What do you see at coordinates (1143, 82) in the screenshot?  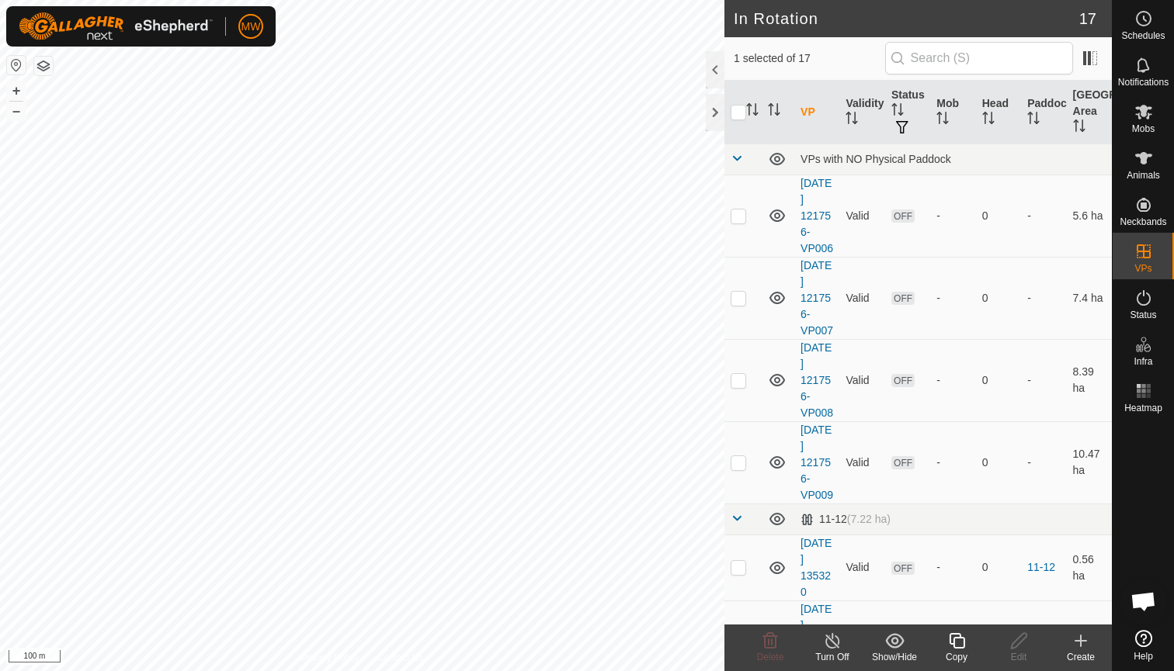 I see `span: Notifications` at bounding box center [1143, 82].